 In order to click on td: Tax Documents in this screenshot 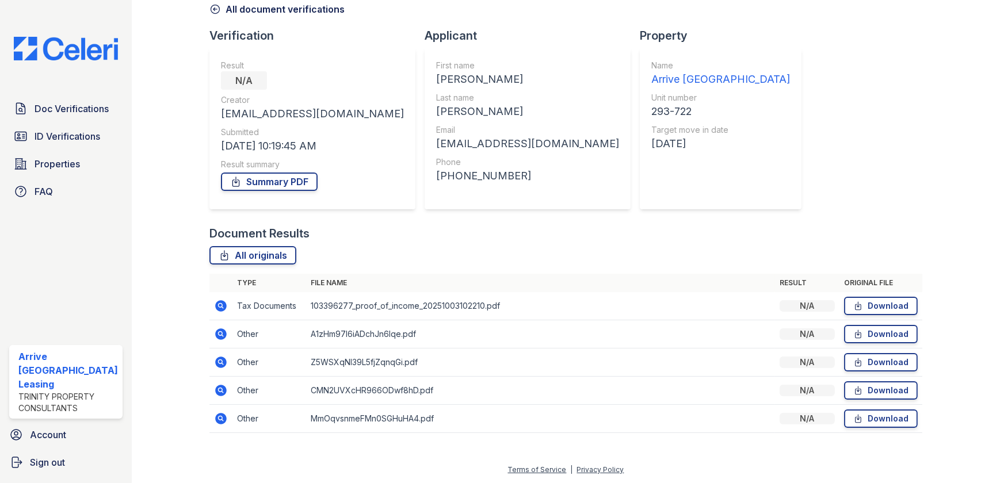, I will do `click(269, 306)`.